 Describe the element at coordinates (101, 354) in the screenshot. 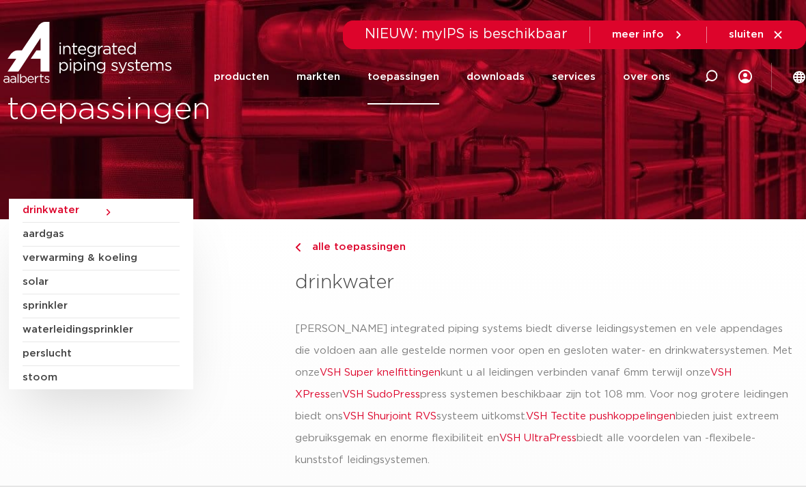

I see `span: perslucht` at that location.